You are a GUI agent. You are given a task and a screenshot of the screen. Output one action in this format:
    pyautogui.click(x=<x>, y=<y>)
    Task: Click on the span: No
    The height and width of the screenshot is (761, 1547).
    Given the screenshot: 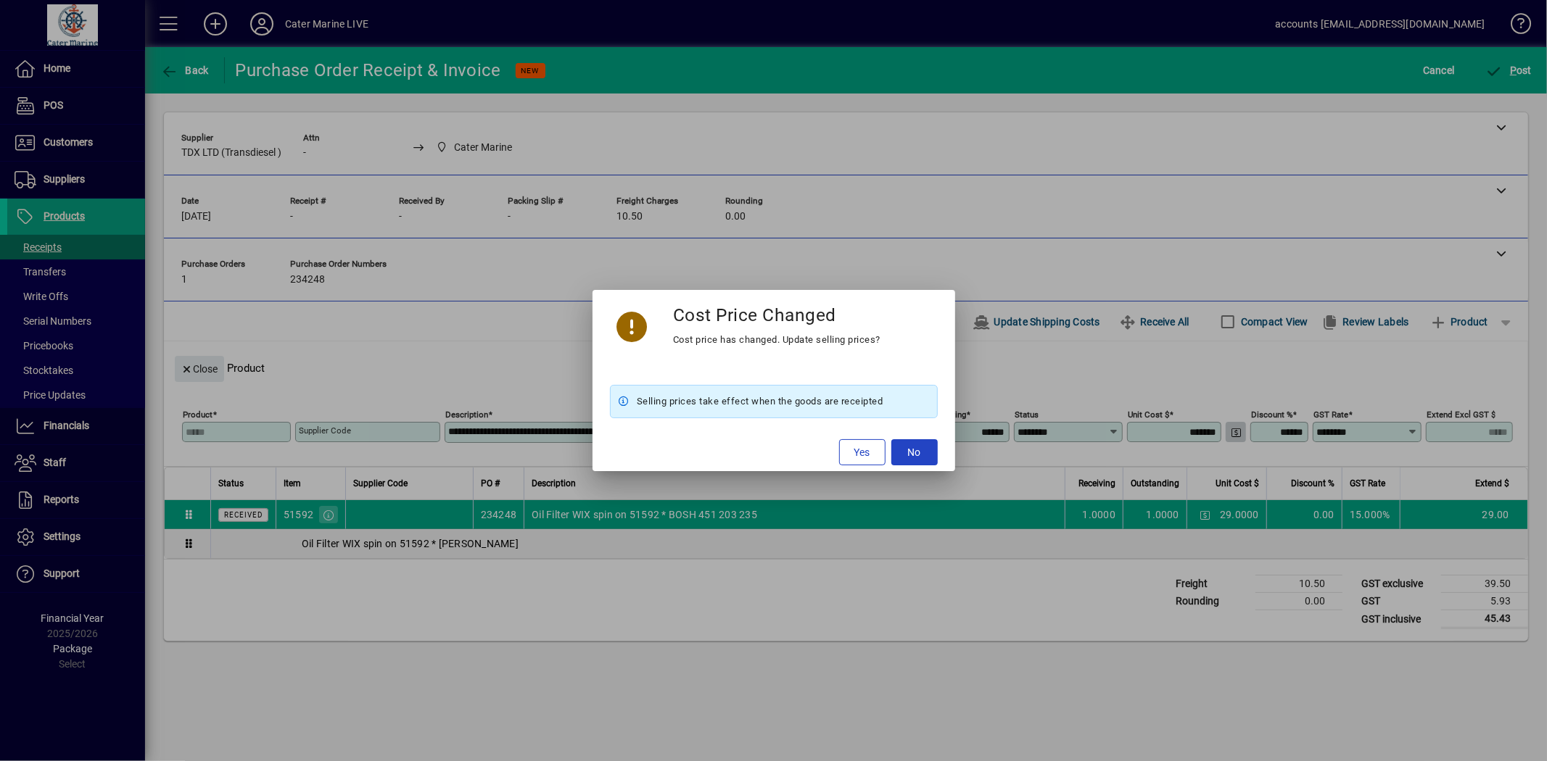 What is the action you would take?
    pyautogui.click(x=914, y=453)
    